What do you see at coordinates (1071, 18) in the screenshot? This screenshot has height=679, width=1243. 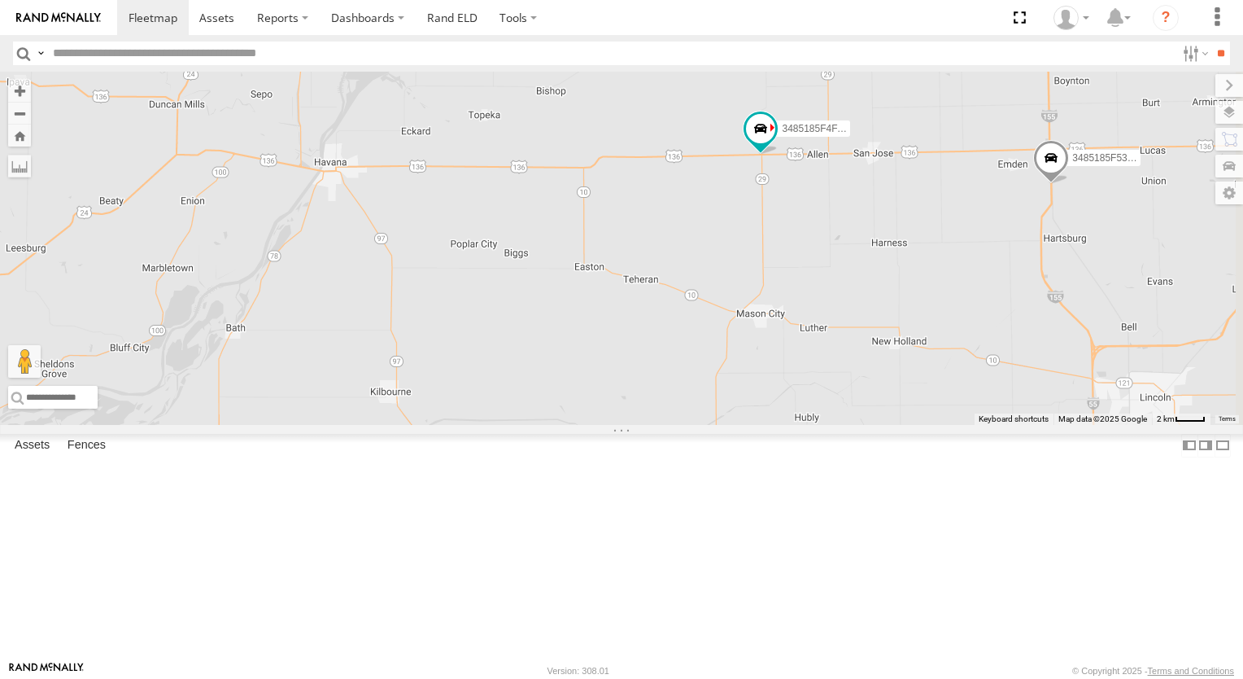 I see `div: Cole Grenlund` at bounding box center [1071, 18].